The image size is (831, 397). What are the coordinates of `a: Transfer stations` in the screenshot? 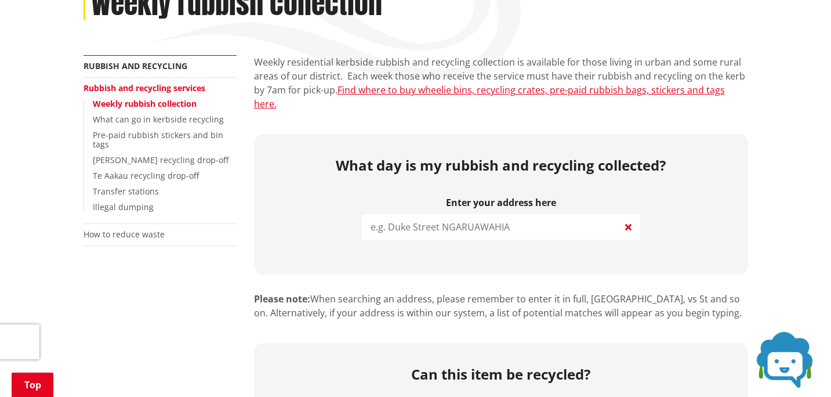 It's located at (126, 191).